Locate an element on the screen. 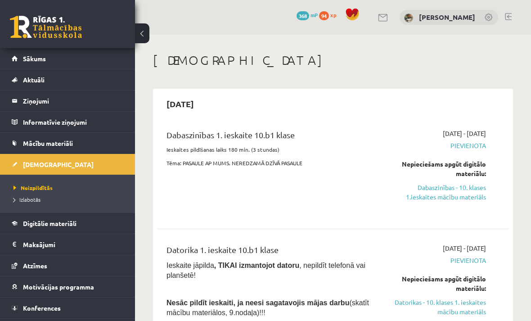 The height and width of the screenshot is (321, 531). span: Nesāc pildīt ieskaiti, ja neesi sagatavojis mājas darbu is located at coordinates (258, 302).